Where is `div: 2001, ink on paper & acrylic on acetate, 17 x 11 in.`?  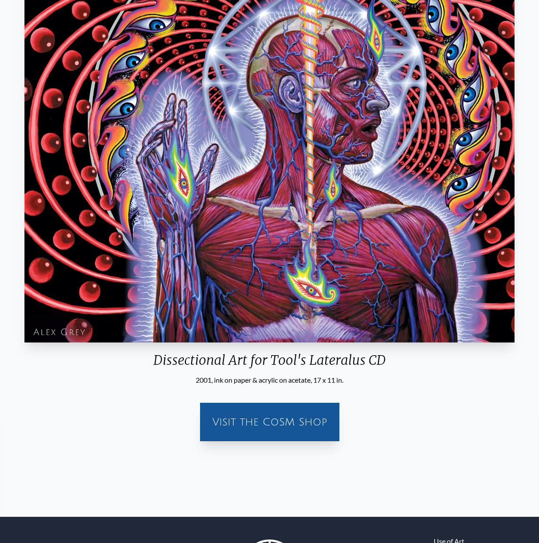 div: 2001, ink on paper & acrylic on acetate, 17 x 11 in. is located at coordinates (269, 380).